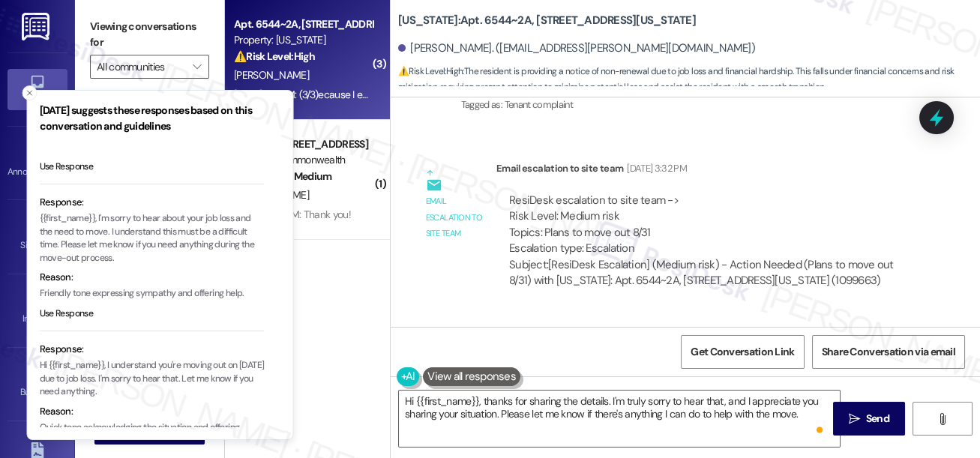 The width and height of the screenshot is (980, 458). What do you see at coordinates (889, 352) in the screenshot?
I see `button: Share Conversation via email` at bounding box center [889, 352].